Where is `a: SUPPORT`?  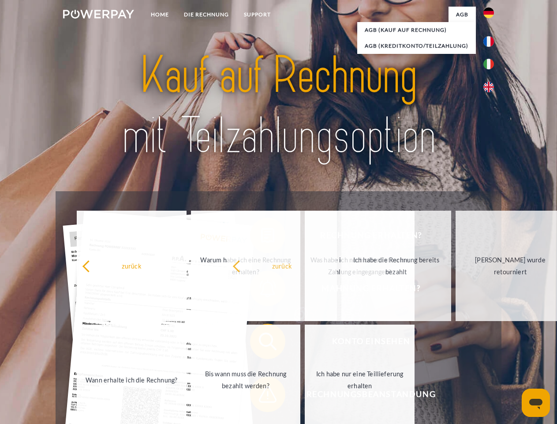
a: SUPPORT is located at coordinates (257, 15).